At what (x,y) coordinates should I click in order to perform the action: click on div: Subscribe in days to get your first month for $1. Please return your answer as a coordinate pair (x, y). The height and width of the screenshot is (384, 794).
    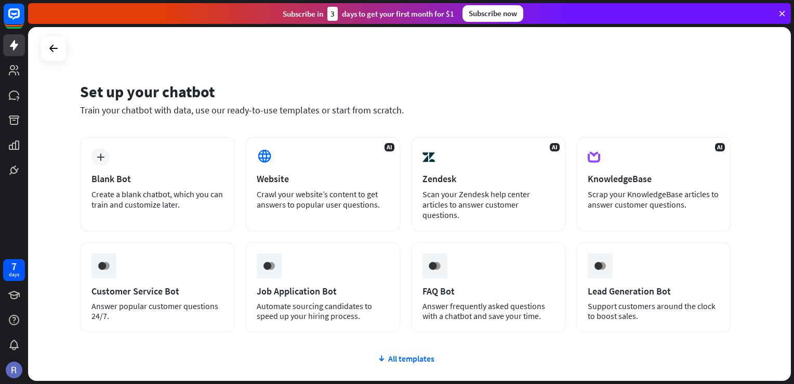
    Looking at the image, I should click on (369, 14).